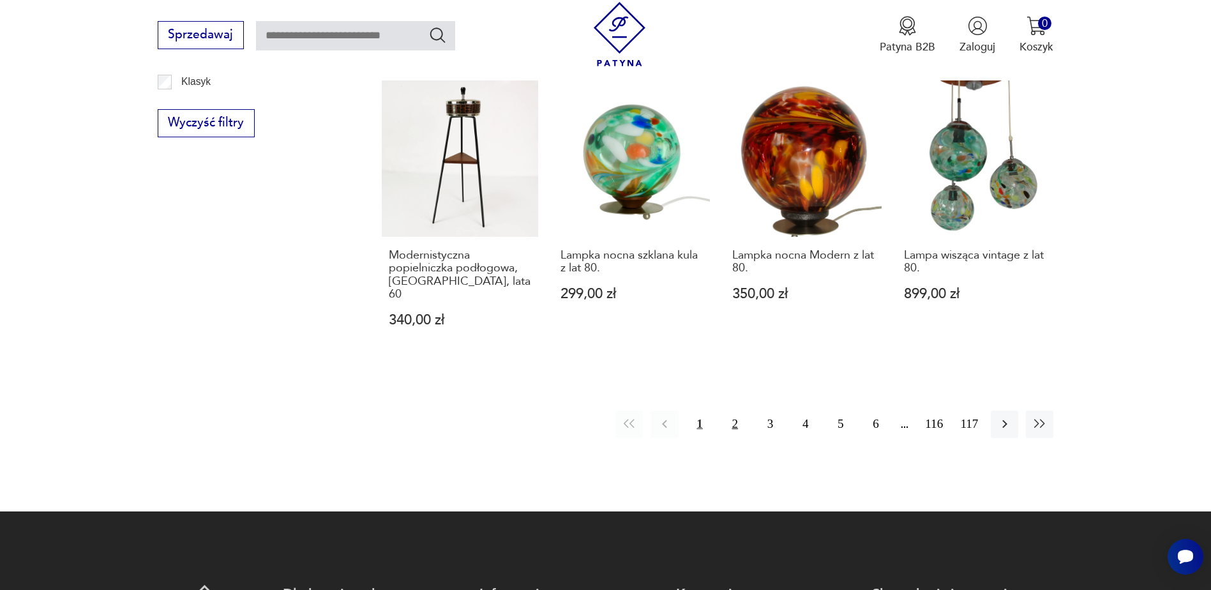 This screenshot has height=590, width=1211. Describe the element at coordinates (934, 424) in the screenshot. I see `button: 116` at that location.